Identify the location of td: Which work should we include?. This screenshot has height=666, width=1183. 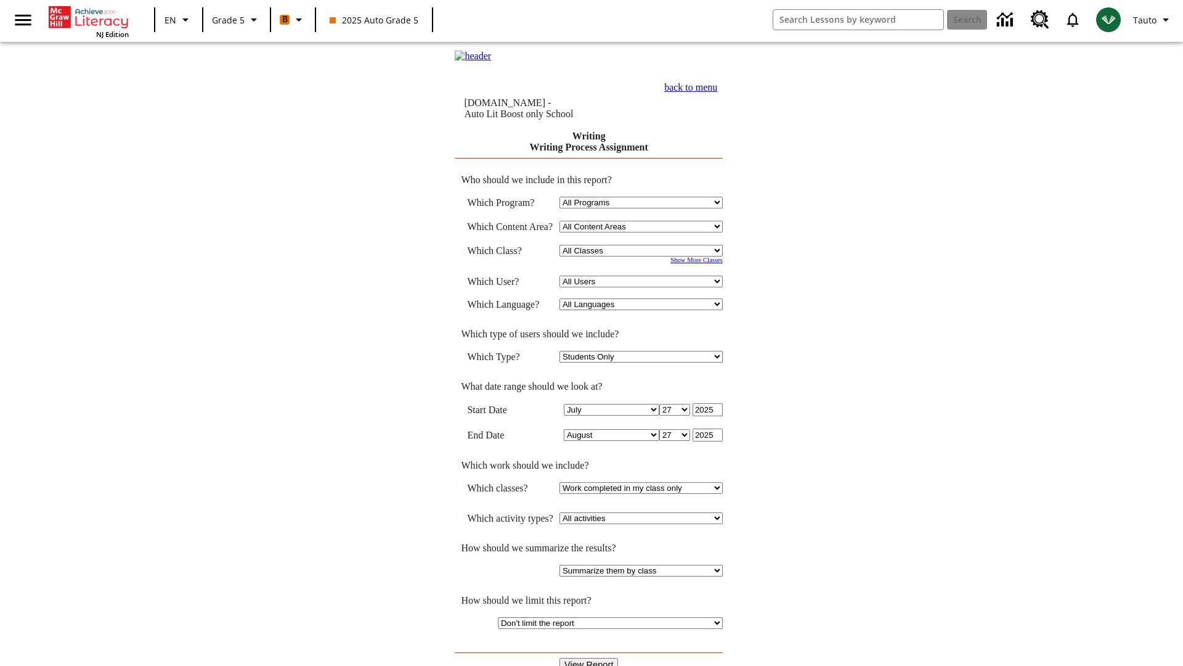
(588, 465).